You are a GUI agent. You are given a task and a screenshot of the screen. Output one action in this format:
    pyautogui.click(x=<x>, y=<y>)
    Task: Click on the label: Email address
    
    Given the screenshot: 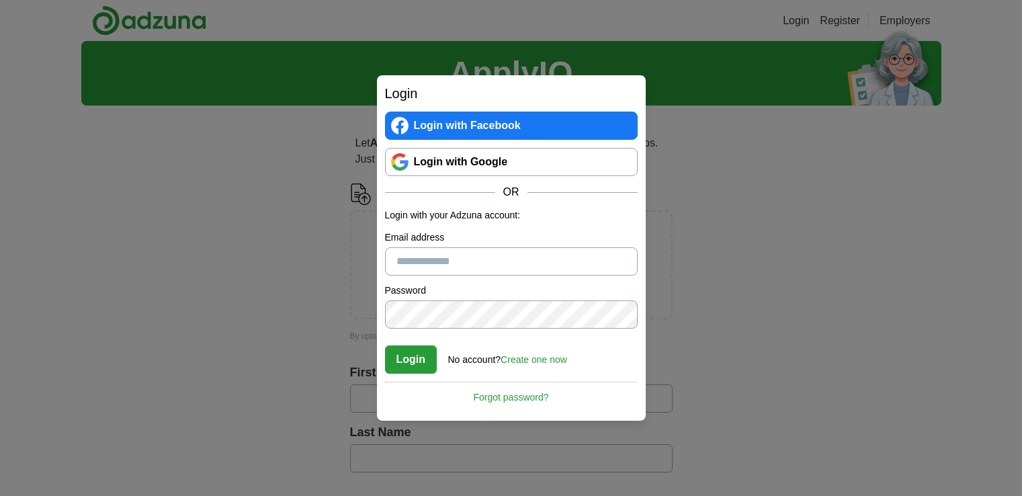 What is the action you would take?
    pyautogui.click(x=511, y=237)
    